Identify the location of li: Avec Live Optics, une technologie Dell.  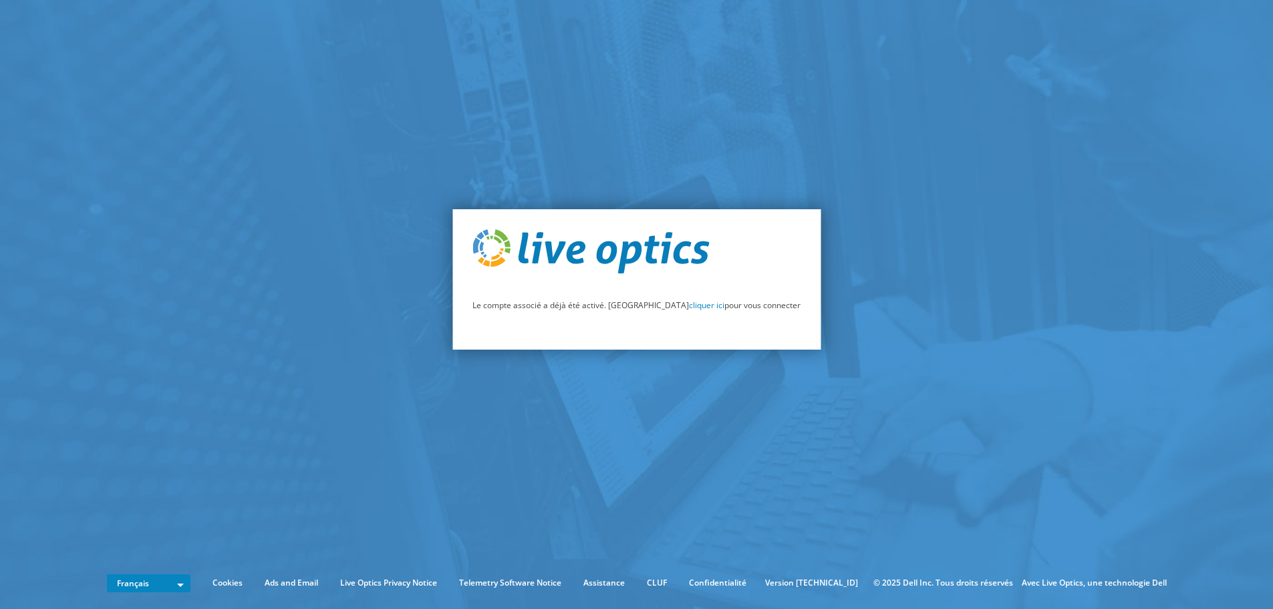
(1094, 583).